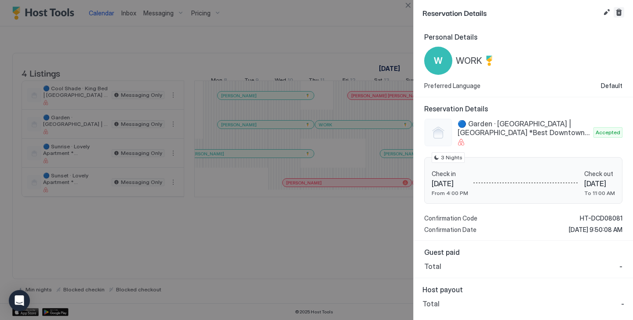  What do you see at coordinates (600, 193) in the screenshot?
I see `span: To 11:00 AM` at bounding box center [600, 193].